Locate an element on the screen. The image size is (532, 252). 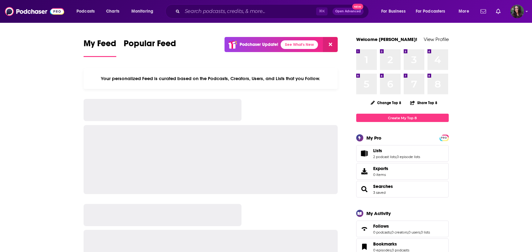
a: View Profile is located at coordinates (436, 39).